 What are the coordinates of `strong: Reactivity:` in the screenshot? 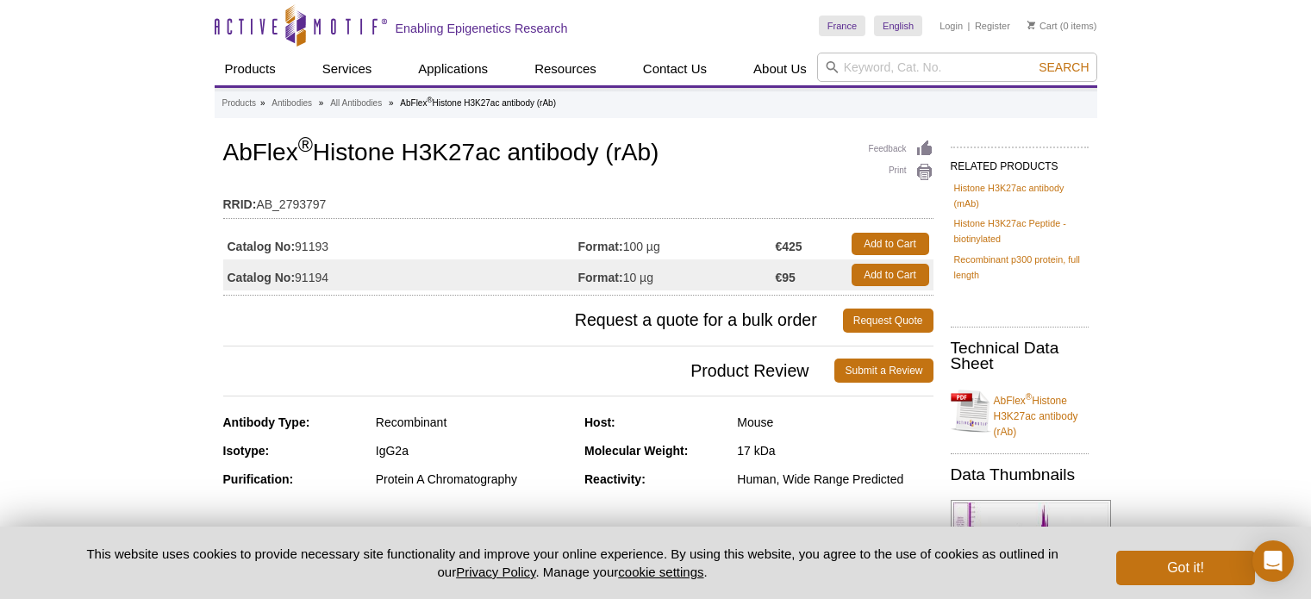 It's located at (614, 479).